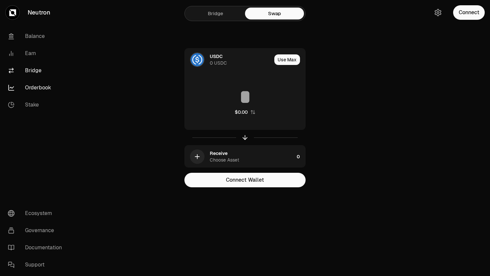 The image size is (490, 276). I want to click on a: Governance, so click(37, 230).